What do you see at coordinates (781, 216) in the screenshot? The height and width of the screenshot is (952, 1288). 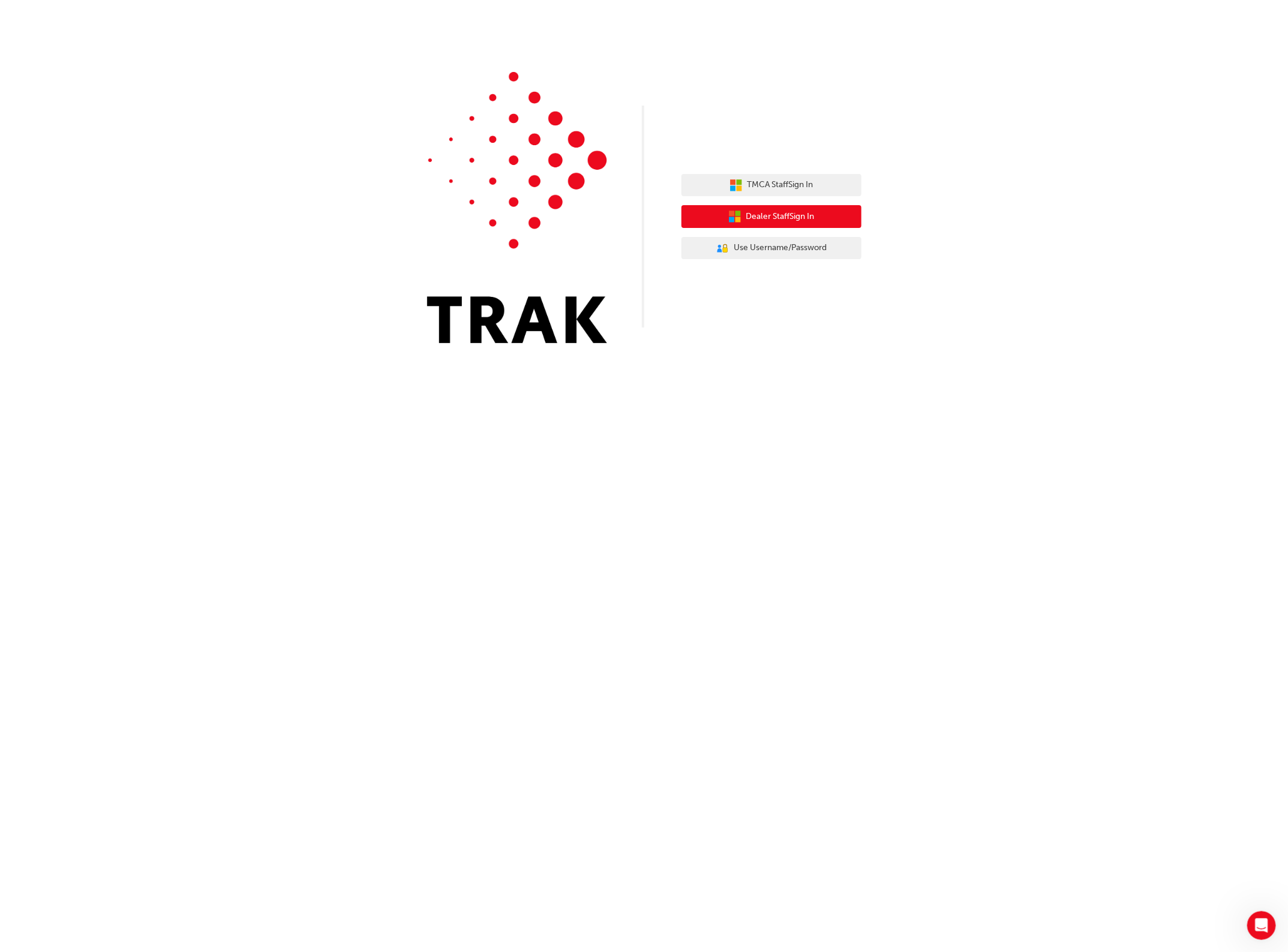 I see `span: Dealer Staff Sign In` at bounding box center [781, 216].